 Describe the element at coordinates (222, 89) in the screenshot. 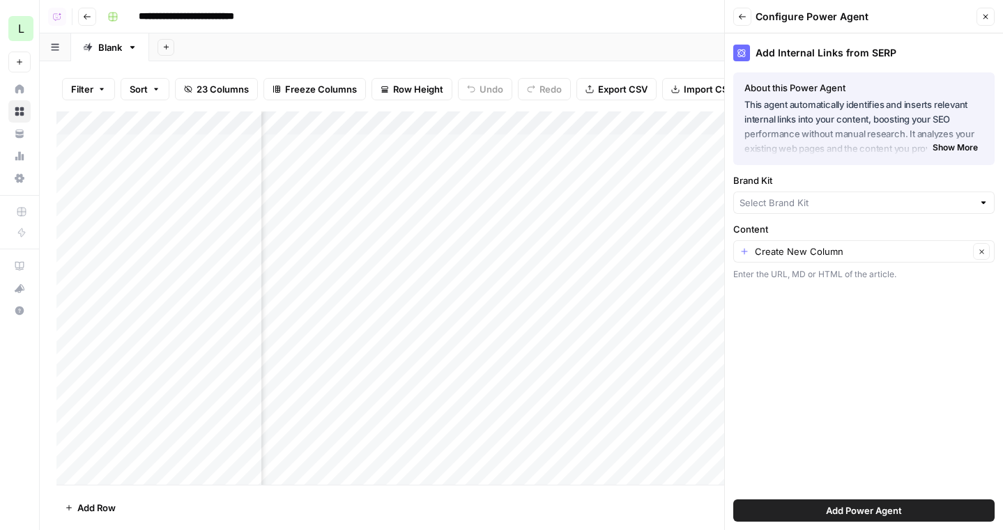

I see `span: 23 Columns` at that location.